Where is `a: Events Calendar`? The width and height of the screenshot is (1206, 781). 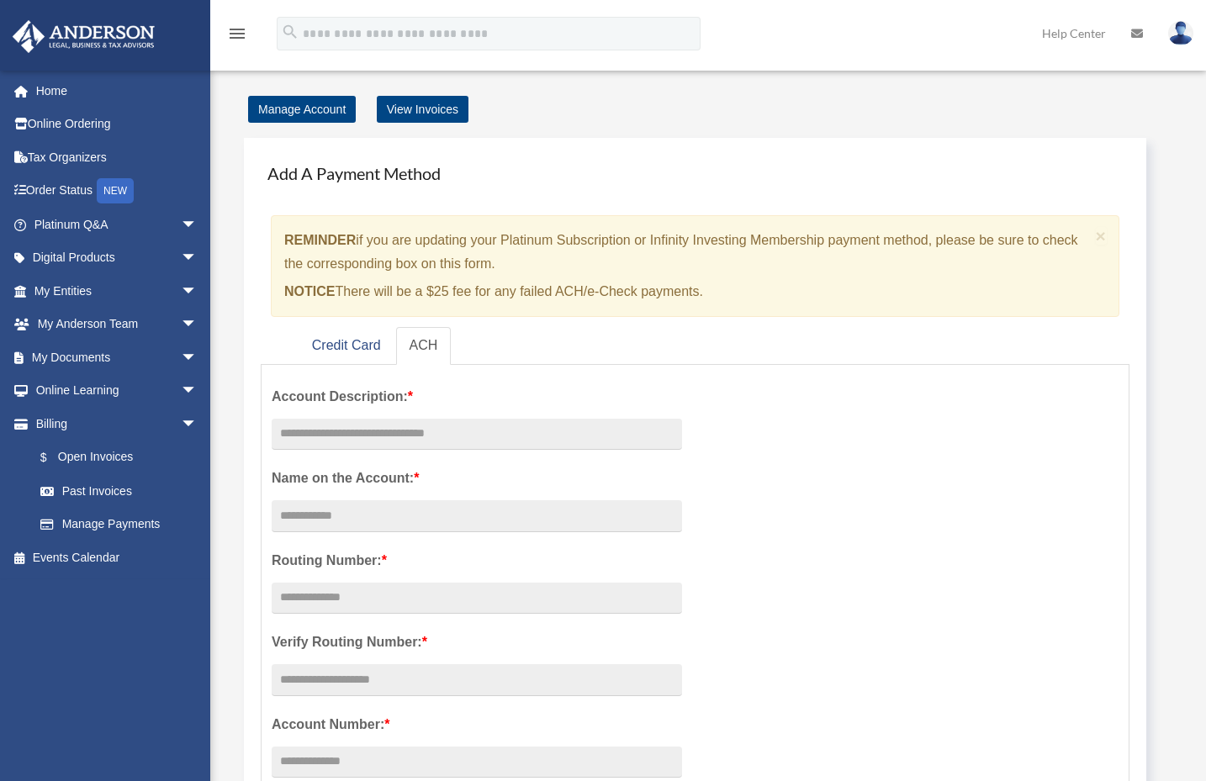
a: Events Calendar is located at coordinates (117, 557).